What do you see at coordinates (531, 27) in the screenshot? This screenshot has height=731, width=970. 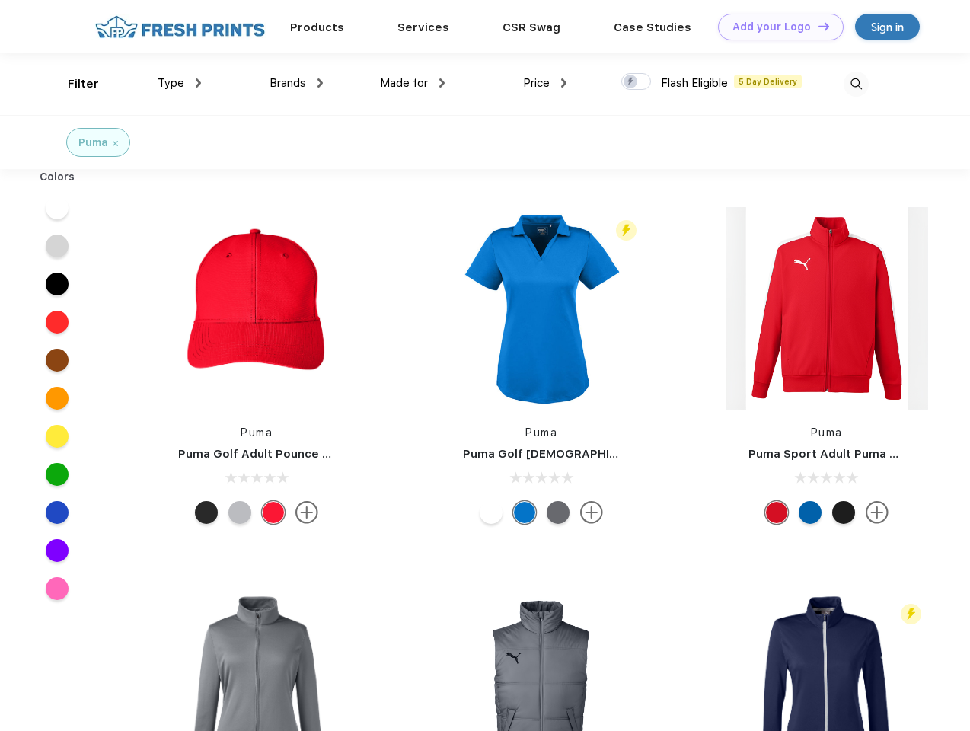 I see `a: CSR Swag` at bounding box center [531, 27].